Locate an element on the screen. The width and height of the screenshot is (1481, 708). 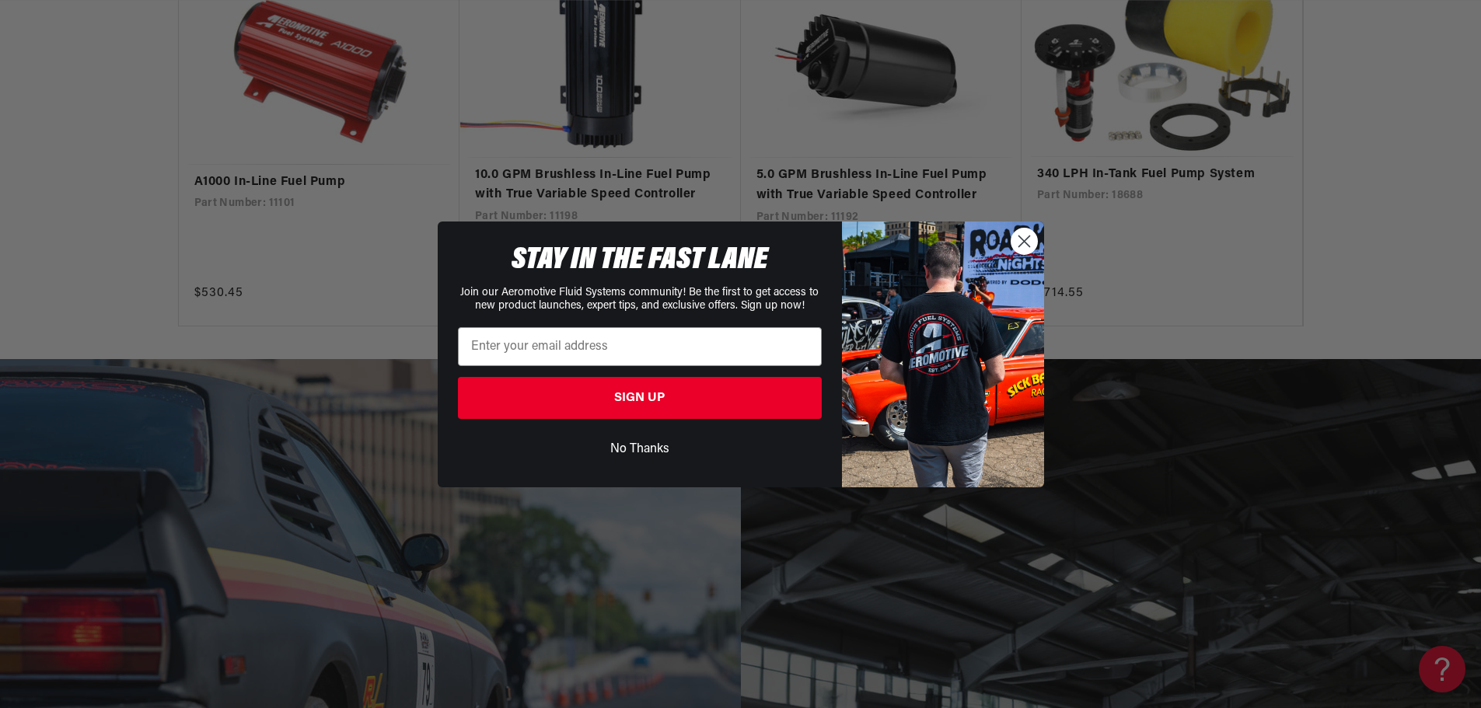
img: 9278e0a8-2f18-4465-98b4-5c473baabe7a.jpeg is located at coordinates (943, 354).